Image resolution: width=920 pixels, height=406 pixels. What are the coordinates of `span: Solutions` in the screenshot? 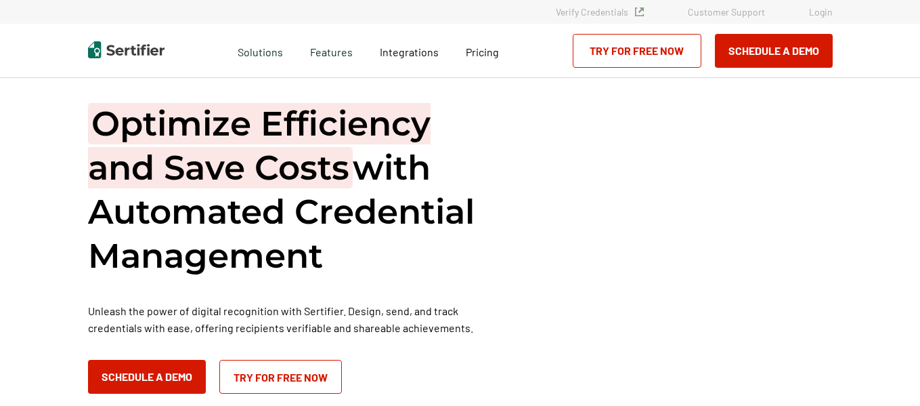 It's located at (260, 50).